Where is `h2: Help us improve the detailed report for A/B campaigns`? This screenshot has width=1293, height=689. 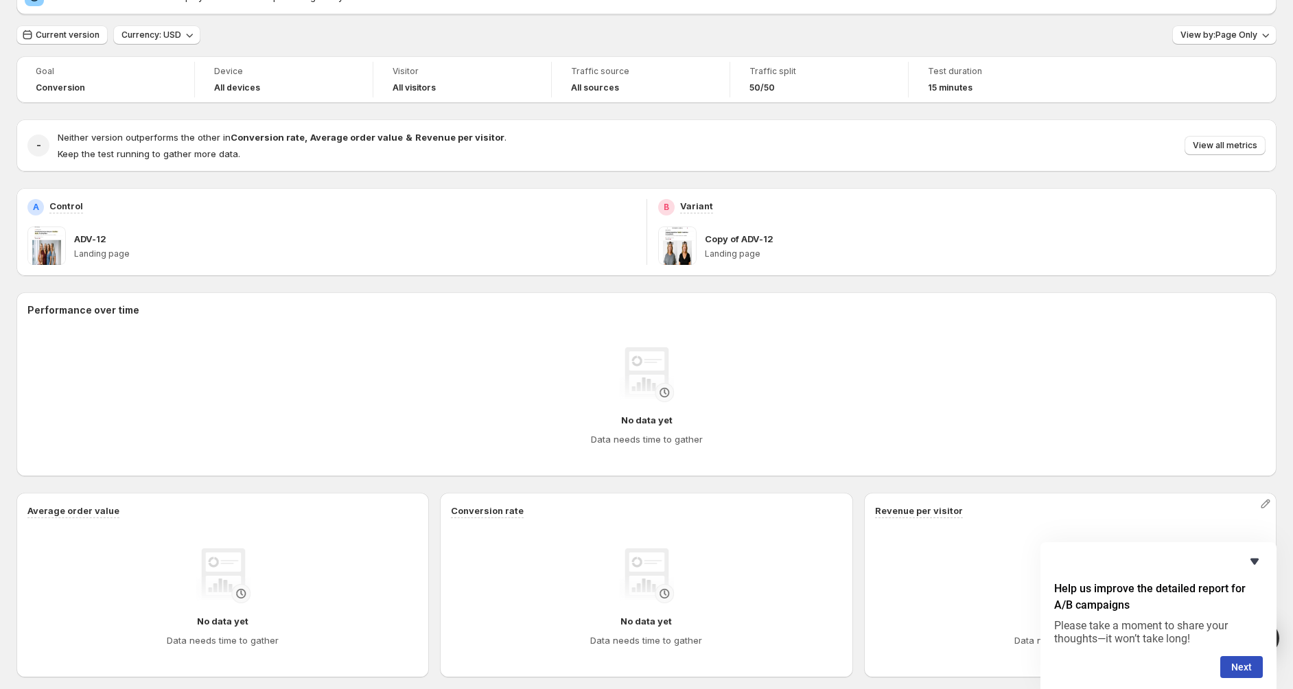
h2: Help us improve the detailed report for A/B campaigns is located at coordinates (1158, 597).